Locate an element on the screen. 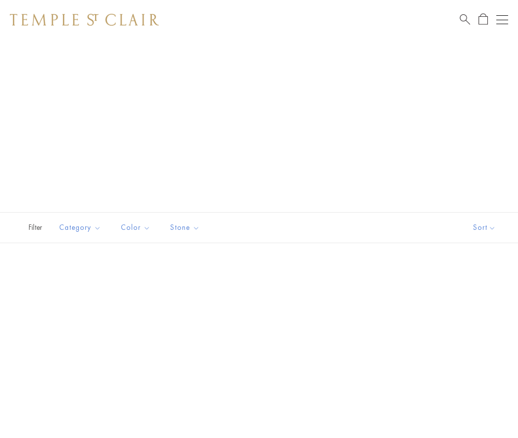 Image resolution: width=518 pixels, height=438 pixels. a: Search is located at coordinates (464, 19).